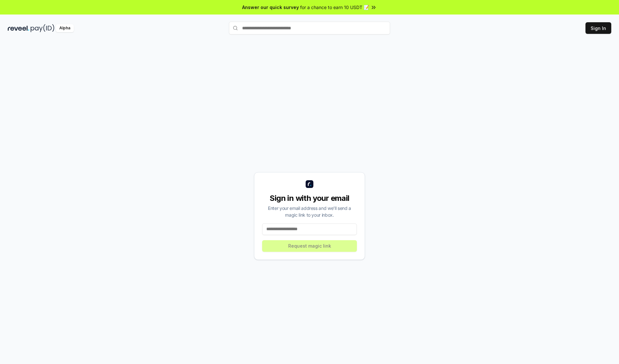 This screenshot has height=364, width=619. Describe the element at coordinates (335, 7) in the screenshot. I see `span: for a chance to earn 10 USDT 📝` at that location.